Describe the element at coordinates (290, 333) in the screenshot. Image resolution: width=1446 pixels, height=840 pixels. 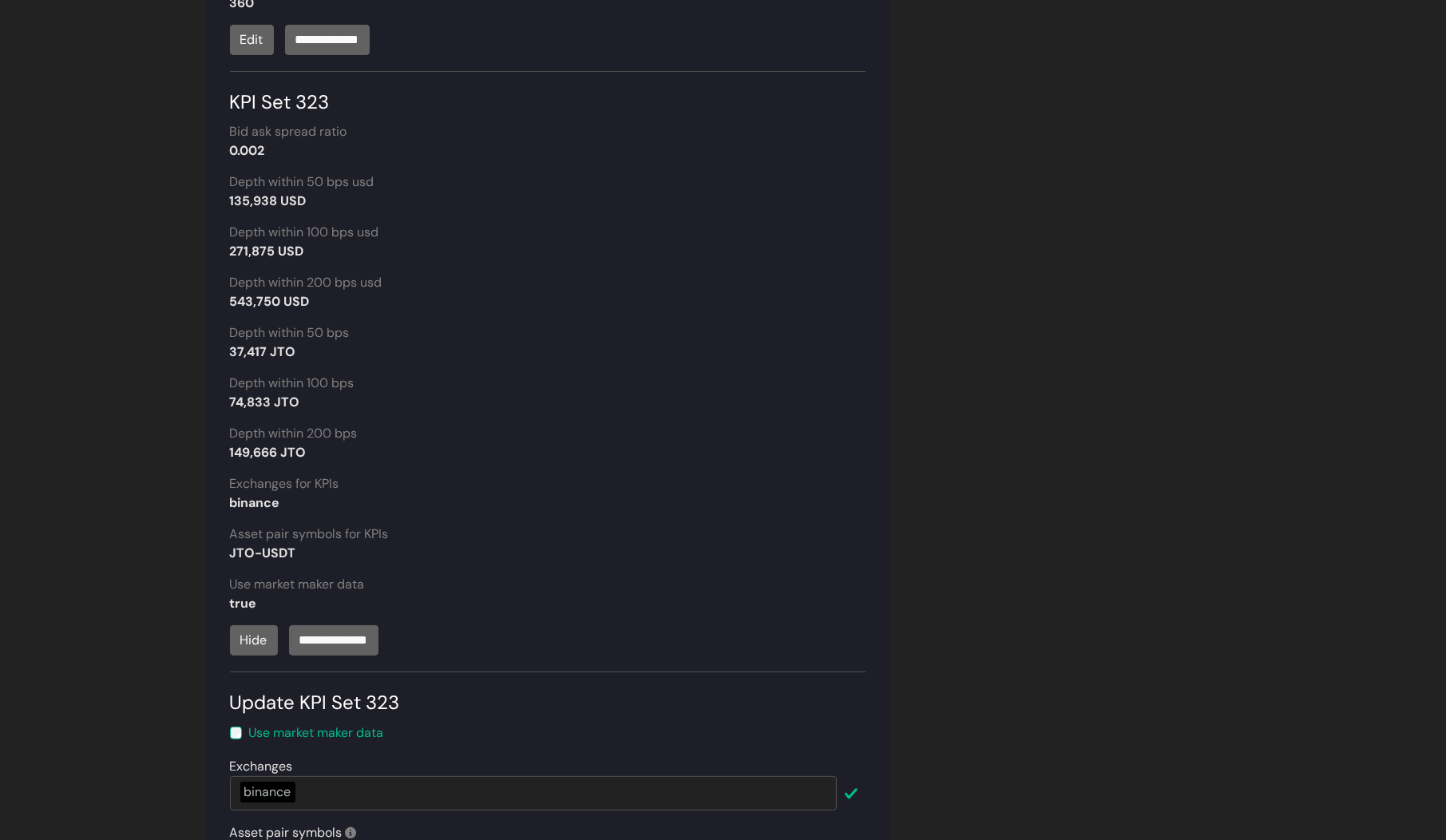
I see `label: Depth within 50 bps` at that location.